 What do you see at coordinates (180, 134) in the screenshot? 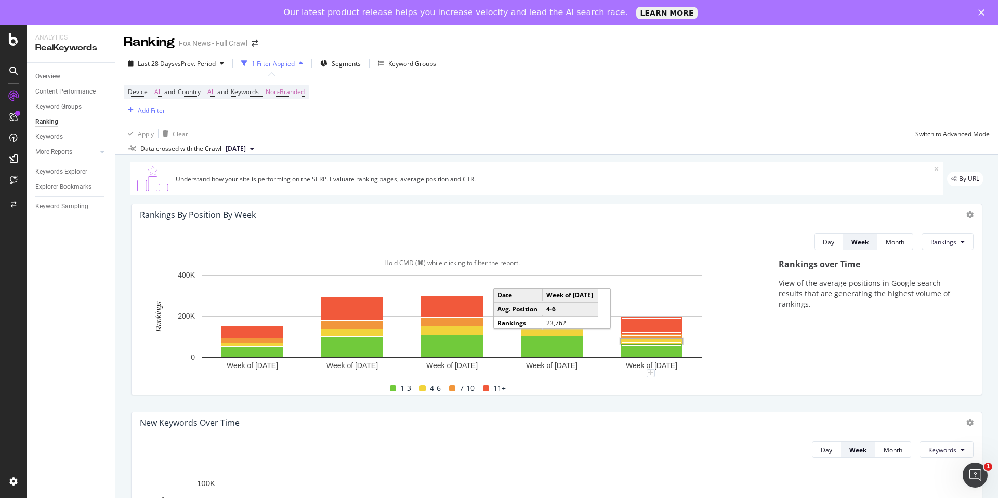
I see `div: Clear` at bounding box center [180, 134].